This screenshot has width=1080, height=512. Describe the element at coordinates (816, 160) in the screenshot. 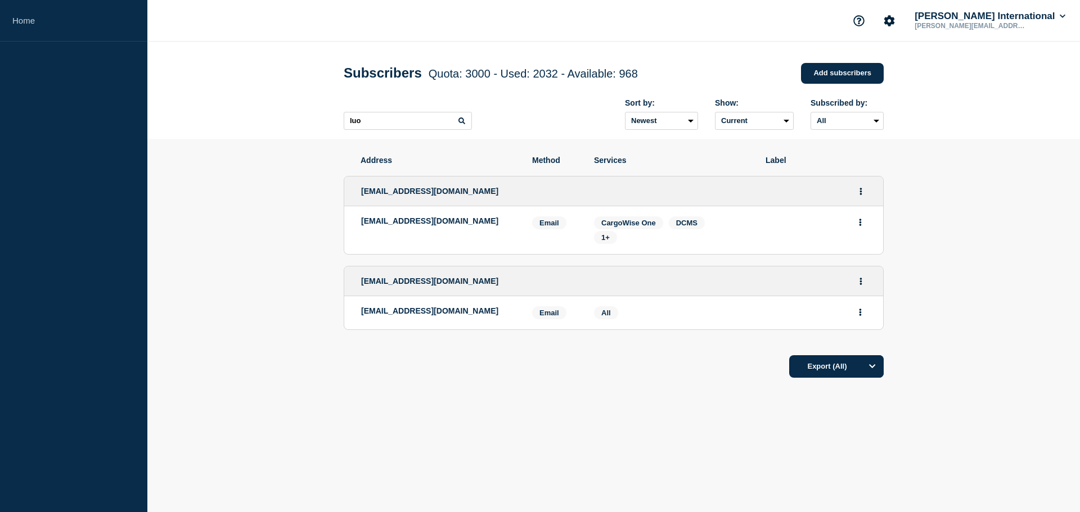

I see `span: Label` at that location.